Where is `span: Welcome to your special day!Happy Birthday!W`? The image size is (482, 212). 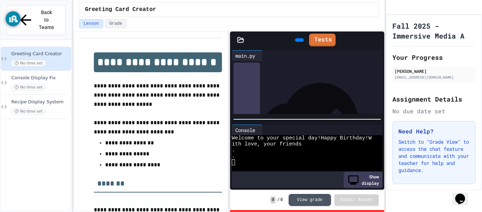 span: Welcome to your special day!Happy Birthday!W is located at coordinates (302, 138).